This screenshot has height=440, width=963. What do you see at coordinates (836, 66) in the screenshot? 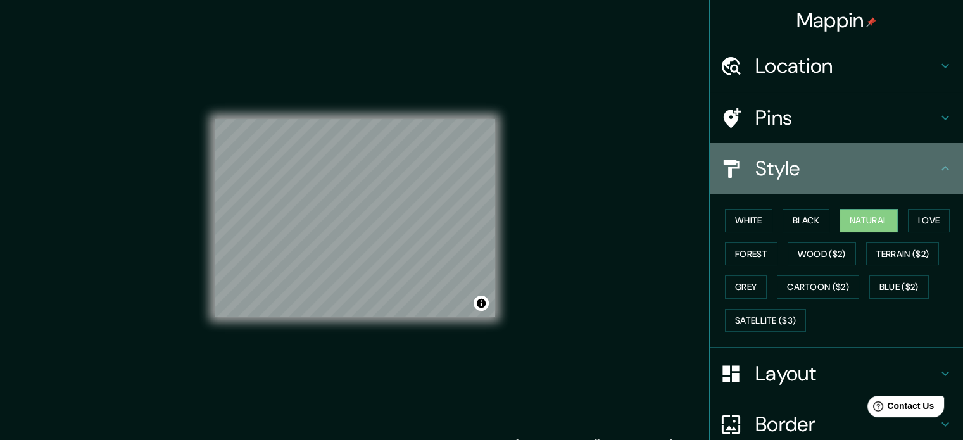
I see `div: Location` at bounding box center [836, 66].